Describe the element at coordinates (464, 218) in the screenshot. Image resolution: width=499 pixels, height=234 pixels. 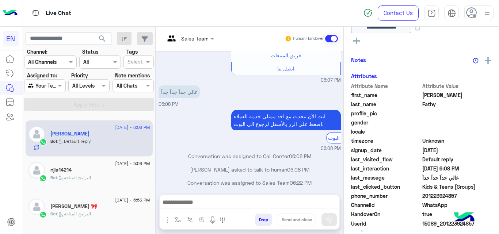
I see `img: hulul-logo.png` at that location.